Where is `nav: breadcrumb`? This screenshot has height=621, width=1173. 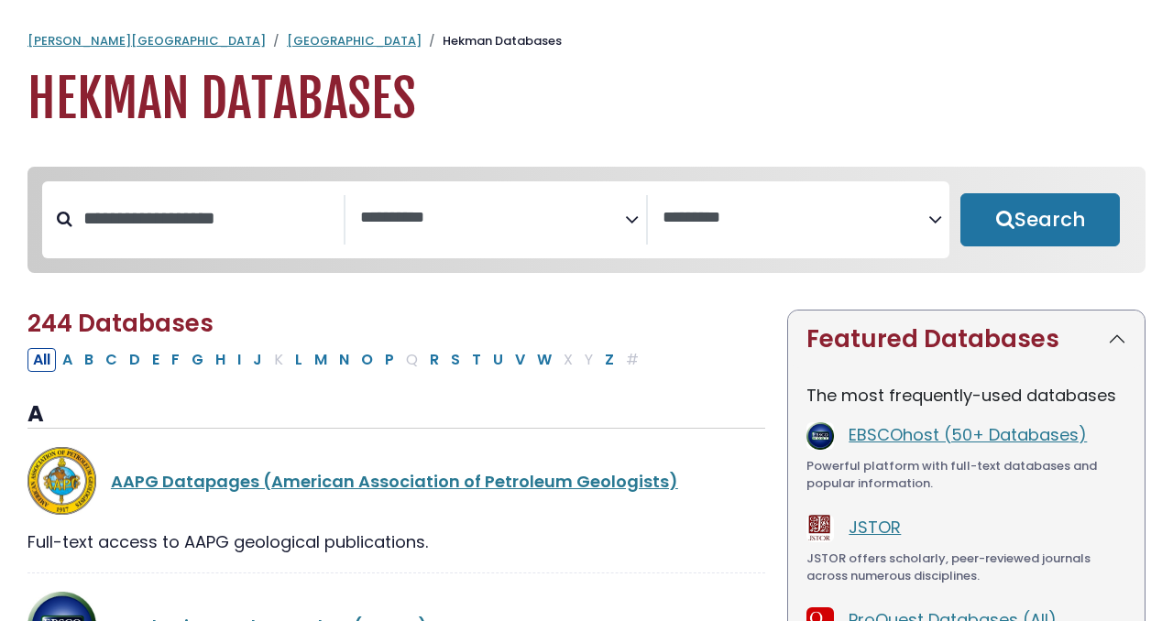
nav: breadcrumb is located at coordinates (586, 41).